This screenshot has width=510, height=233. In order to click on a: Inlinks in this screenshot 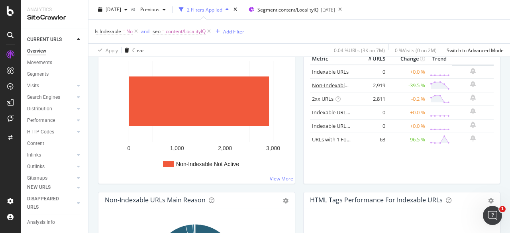, I will do `click(51, 155)`.